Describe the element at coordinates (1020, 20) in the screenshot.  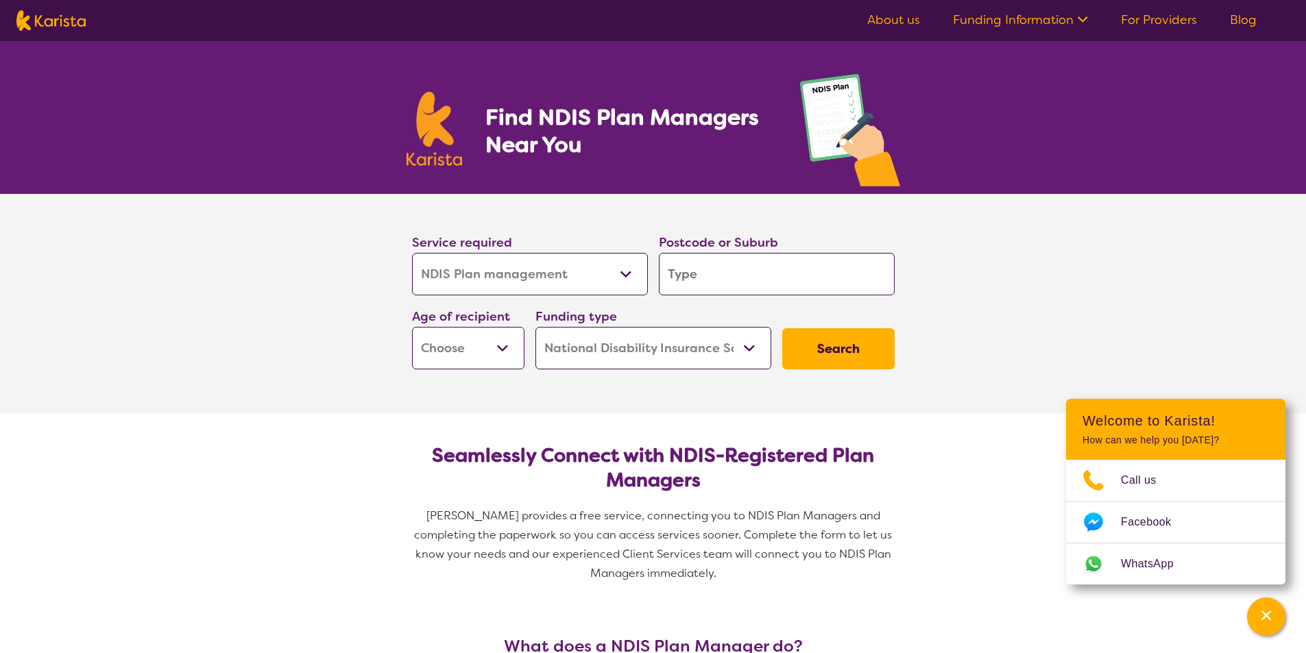
I see `a: Funding Information` at that location.